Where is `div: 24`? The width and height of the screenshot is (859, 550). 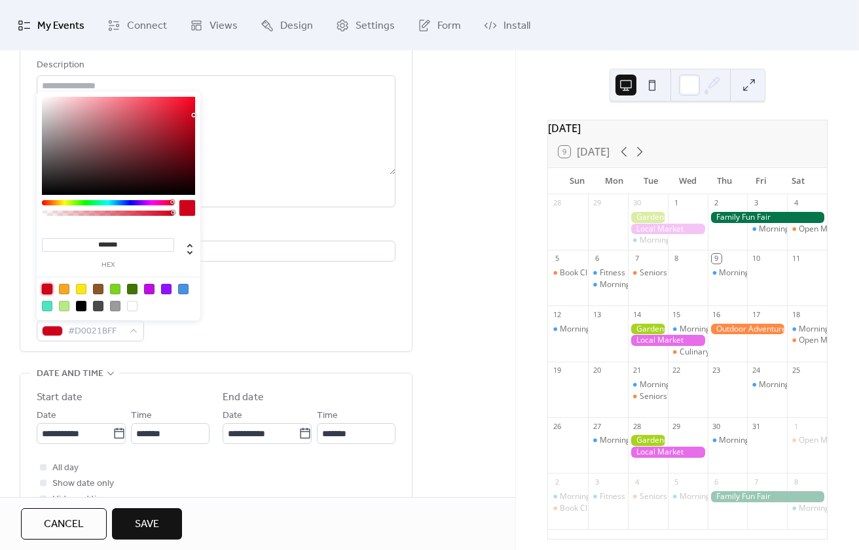 div: 24 is located at coordinates (755, 370).